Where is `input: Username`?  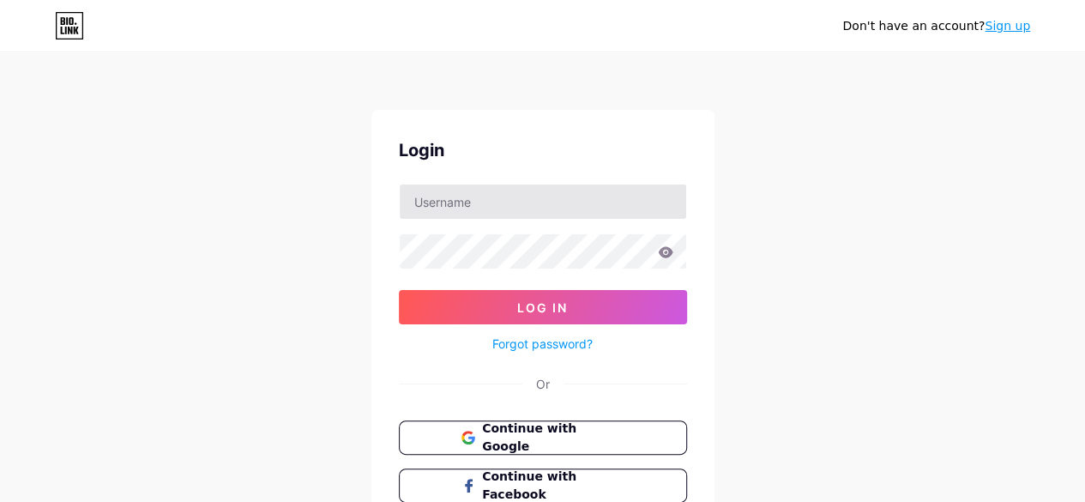
input: Username is located at coordinates (543, 201).